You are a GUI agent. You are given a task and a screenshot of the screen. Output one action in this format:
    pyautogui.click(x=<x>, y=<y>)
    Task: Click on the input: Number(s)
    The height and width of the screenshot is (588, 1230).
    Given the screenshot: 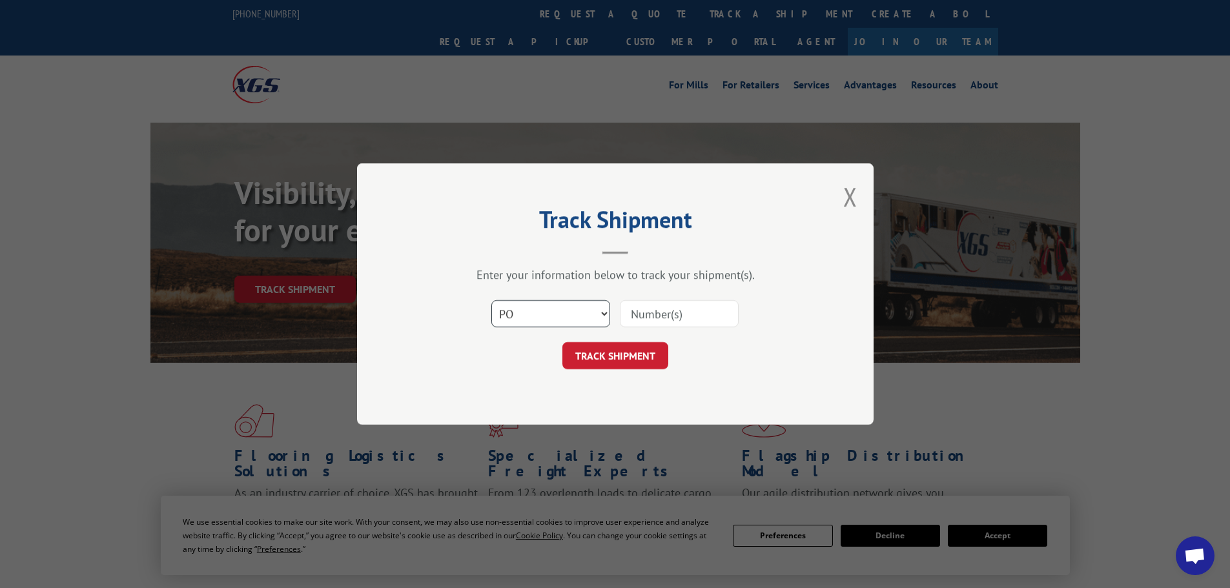 What is the action you would take?
    pyautogui.click(x=679, y=314)
    